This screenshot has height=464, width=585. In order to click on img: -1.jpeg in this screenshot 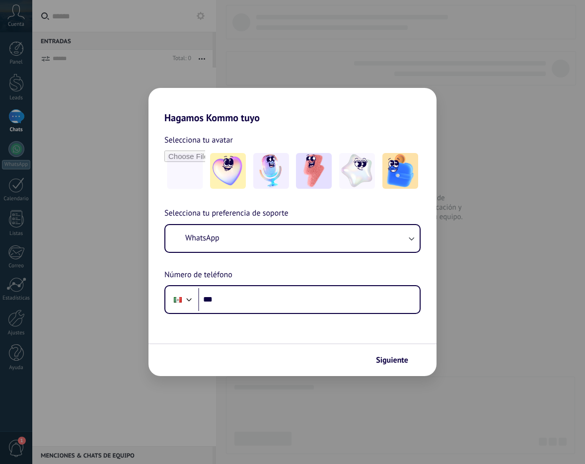, I will do `click(228, 171)`.